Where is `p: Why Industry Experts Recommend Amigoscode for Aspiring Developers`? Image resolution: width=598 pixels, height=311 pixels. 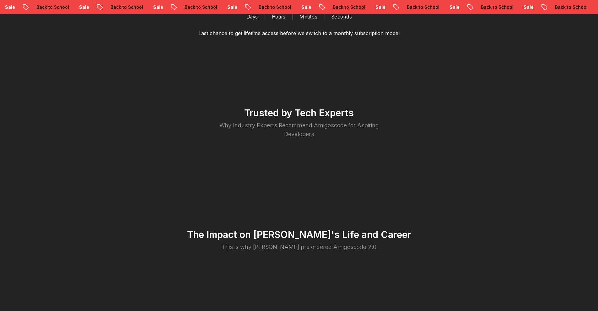
p: Why Industry Experts Recommend Amigoscode for Aspiring Developers is located at coordinates (299, 130).